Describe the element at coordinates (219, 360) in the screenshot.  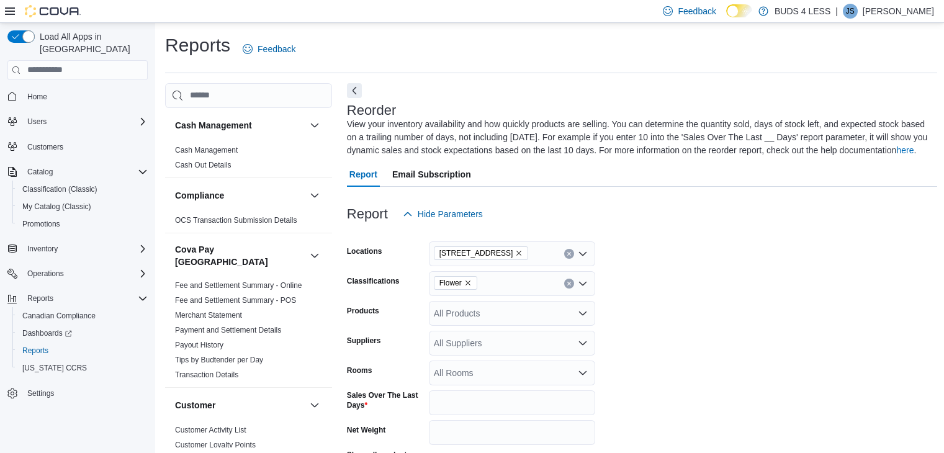
I see `a: Tips by Budtender per Day` at that location.